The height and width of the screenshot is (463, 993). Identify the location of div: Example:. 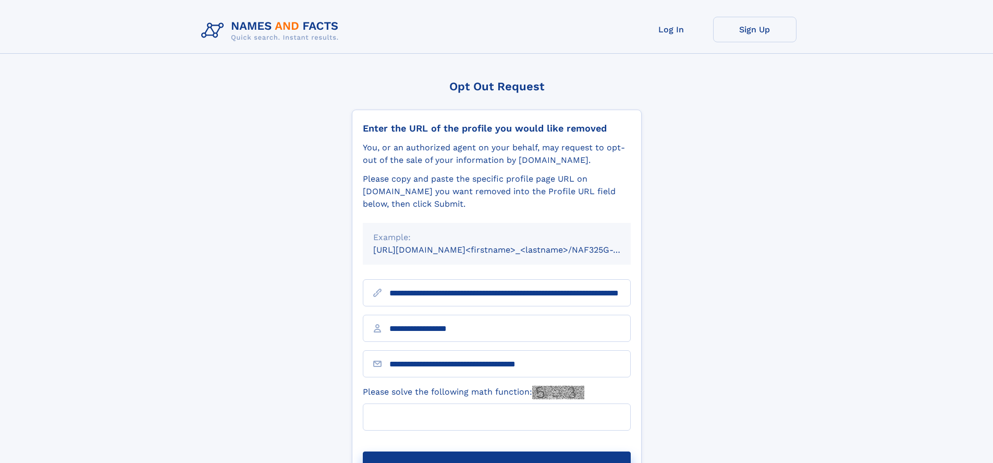
(497, 237).